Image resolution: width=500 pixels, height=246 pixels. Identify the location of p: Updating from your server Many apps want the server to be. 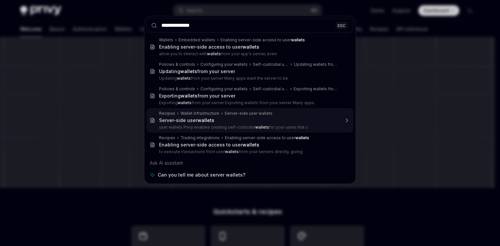
(249, 78).